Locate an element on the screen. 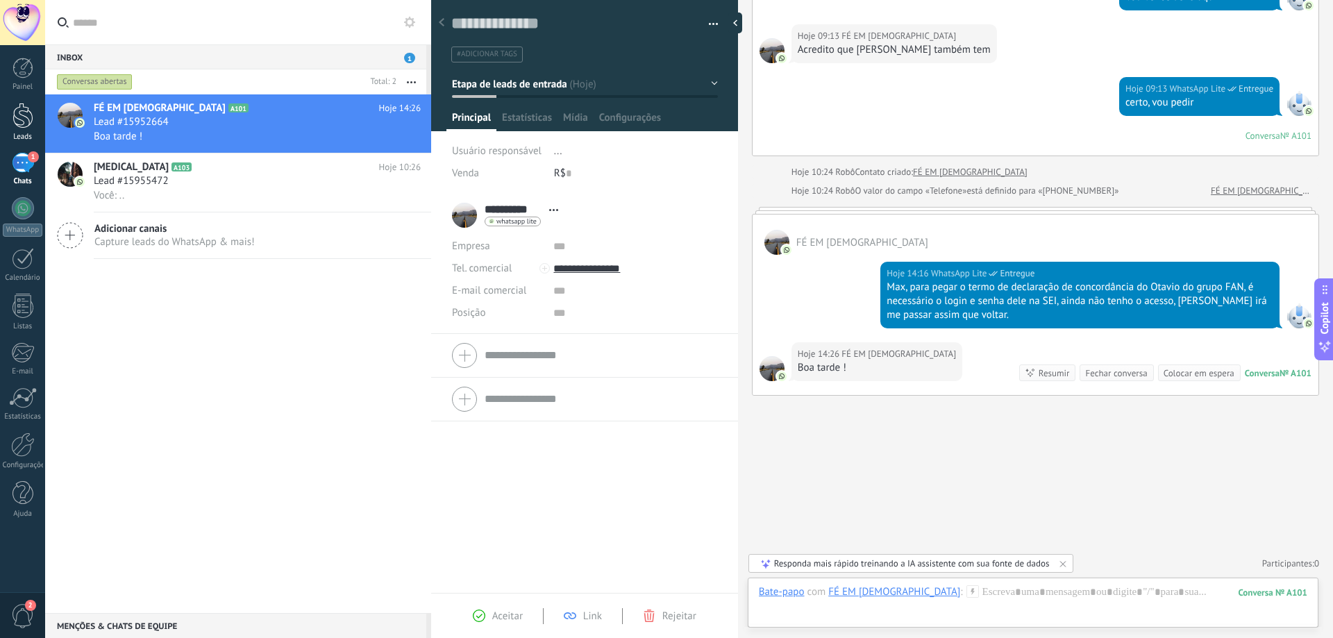 The image size is (1333, 638). span: whatsapp lite is located at coordinates (517, 222).